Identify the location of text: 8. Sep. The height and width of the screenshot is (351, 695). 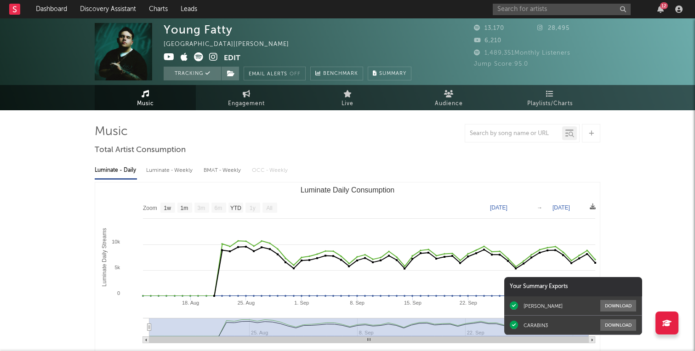
(357, 303).